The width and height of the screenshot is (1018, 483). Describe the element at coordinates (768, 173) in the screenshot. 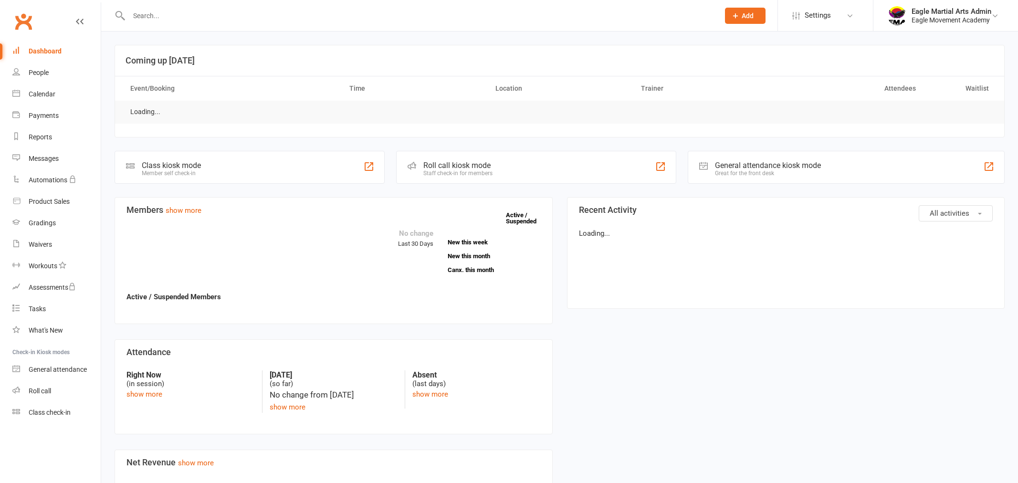

I see `div: Great for the front desk` at that location.